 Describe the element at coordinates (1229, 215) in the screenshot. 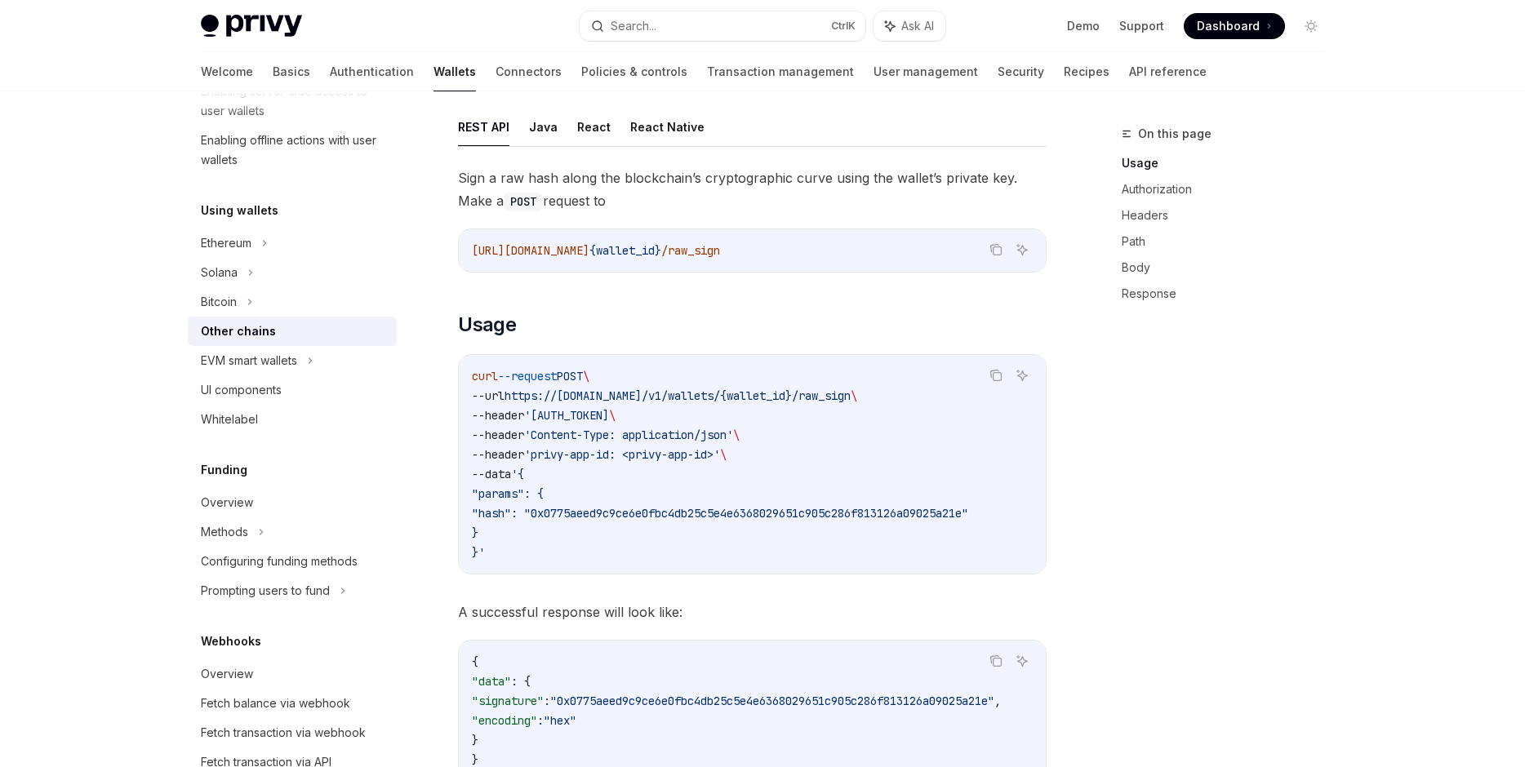

I see `a: Headers` at that location.